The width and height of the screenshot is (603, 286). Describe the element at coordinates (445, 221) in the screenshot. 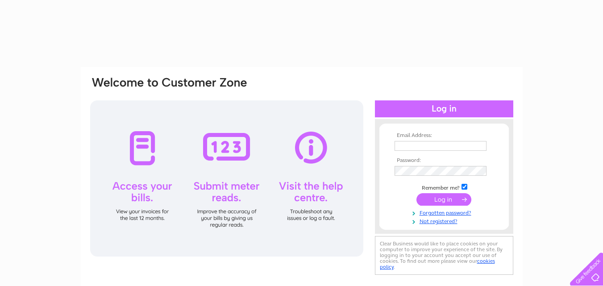

I see `a: Not registered?` at that location.